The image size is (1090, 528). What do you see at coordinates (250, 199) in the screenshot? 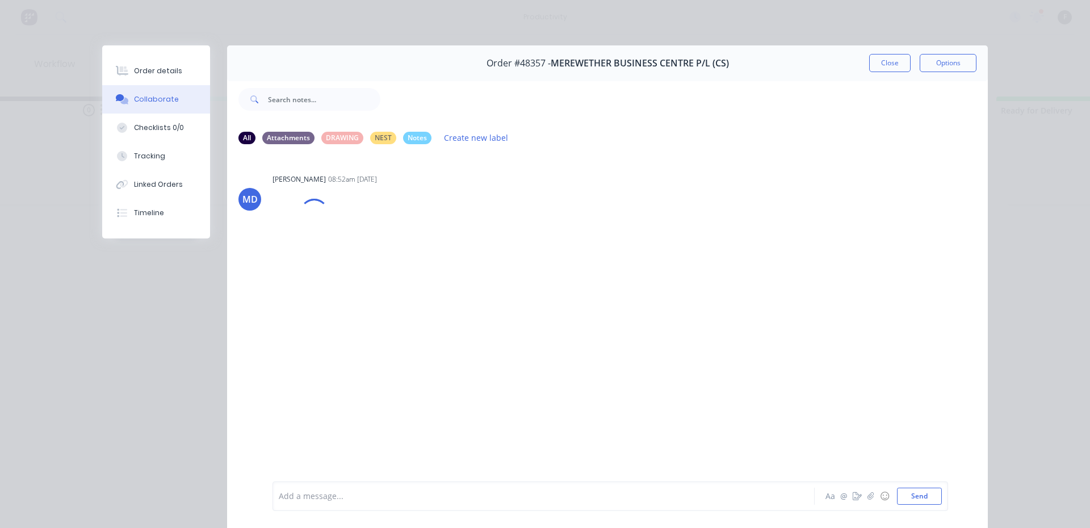
I see `div: MD` at bounding box center [250, 199].